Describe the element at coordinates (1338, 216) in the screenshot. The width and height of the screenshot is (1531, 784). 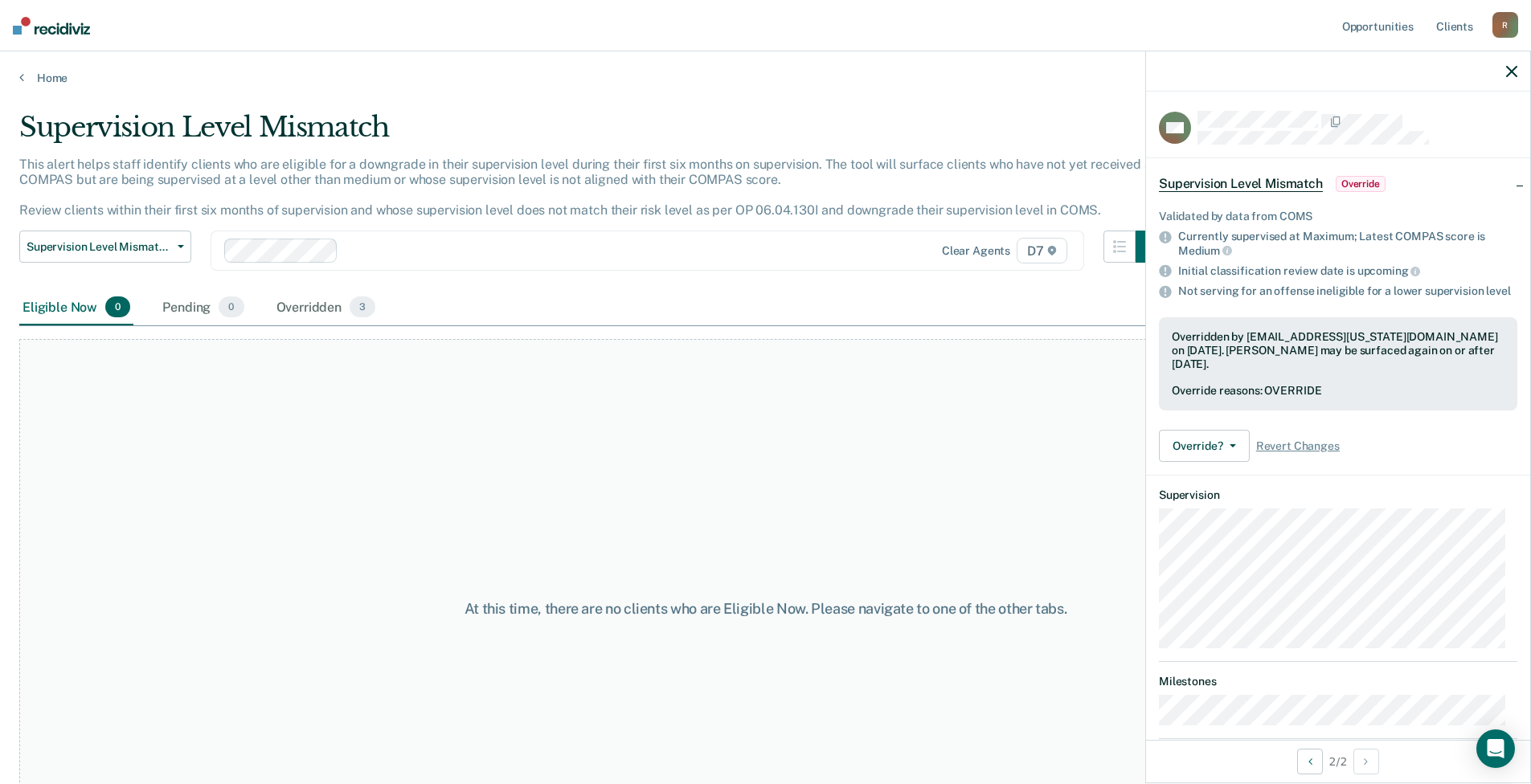
I see `div: Validated by data from COMS` at that location.